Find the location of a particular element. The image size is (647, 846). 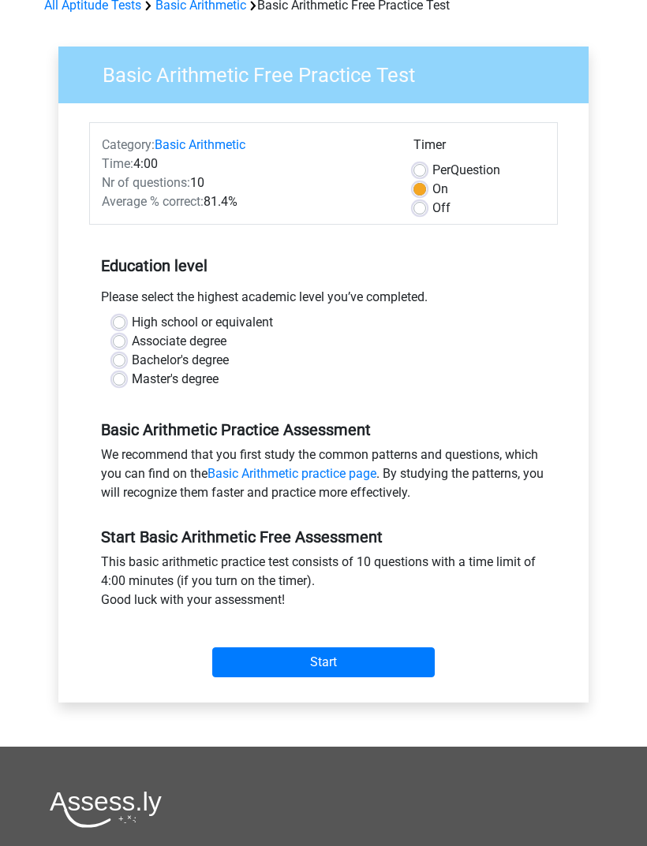

label: Question is located at coordinates (466, 170).